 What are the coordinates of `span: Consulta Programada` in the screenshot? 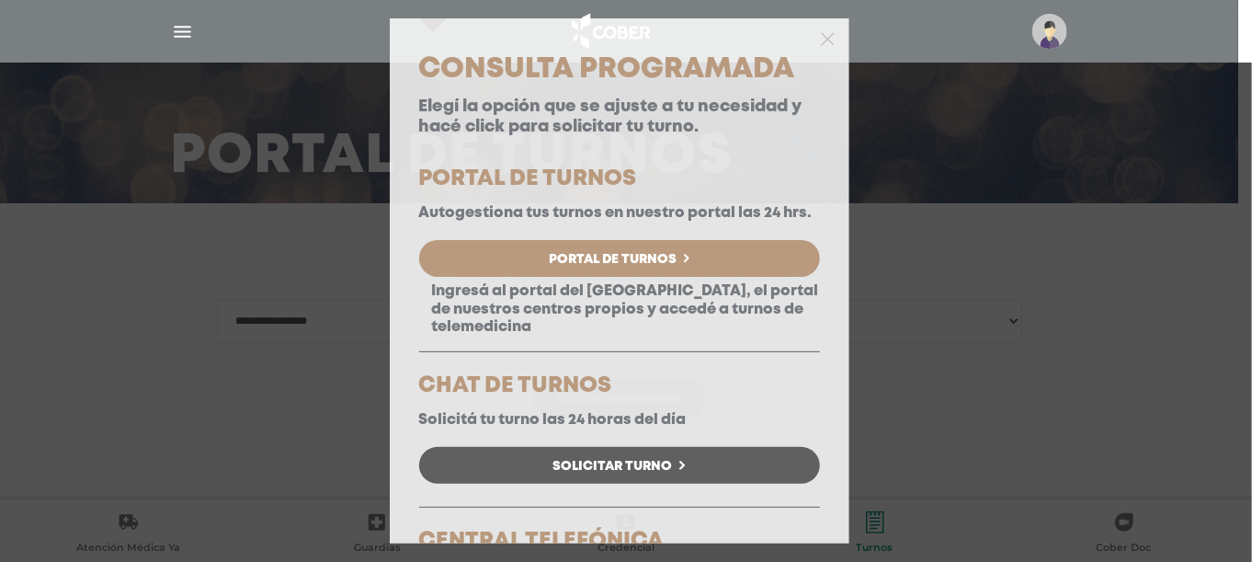 It's located at (607, 69).